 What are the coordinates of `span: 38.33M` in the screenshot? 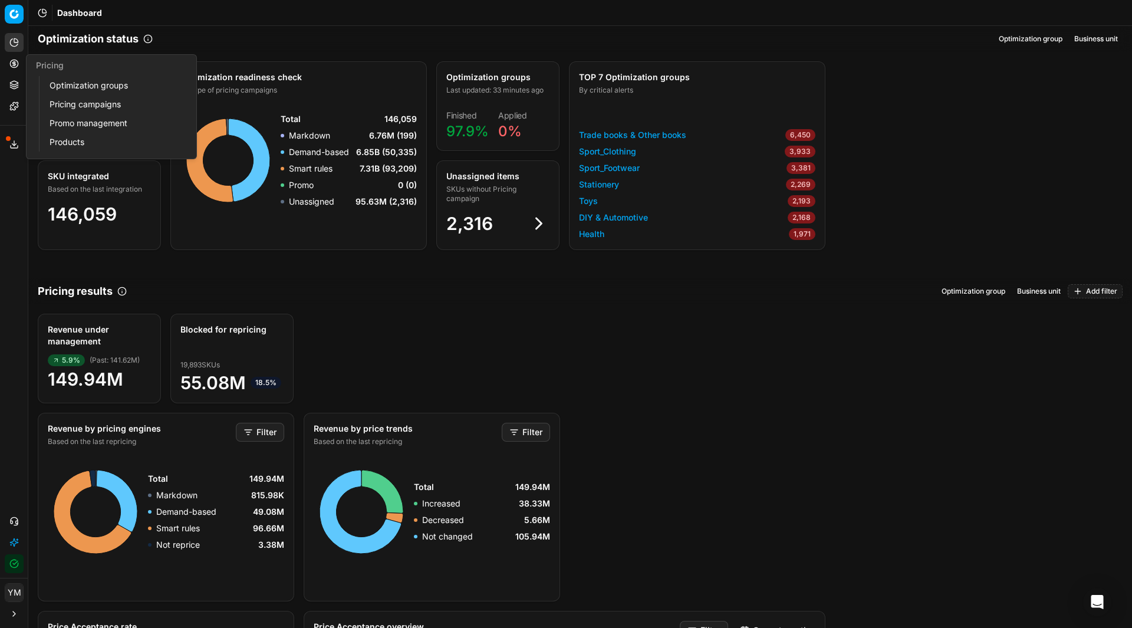 It's located at (534, 503).